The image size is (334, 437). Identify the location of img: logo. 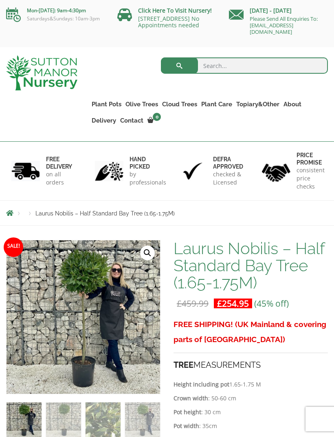
(42, 73).